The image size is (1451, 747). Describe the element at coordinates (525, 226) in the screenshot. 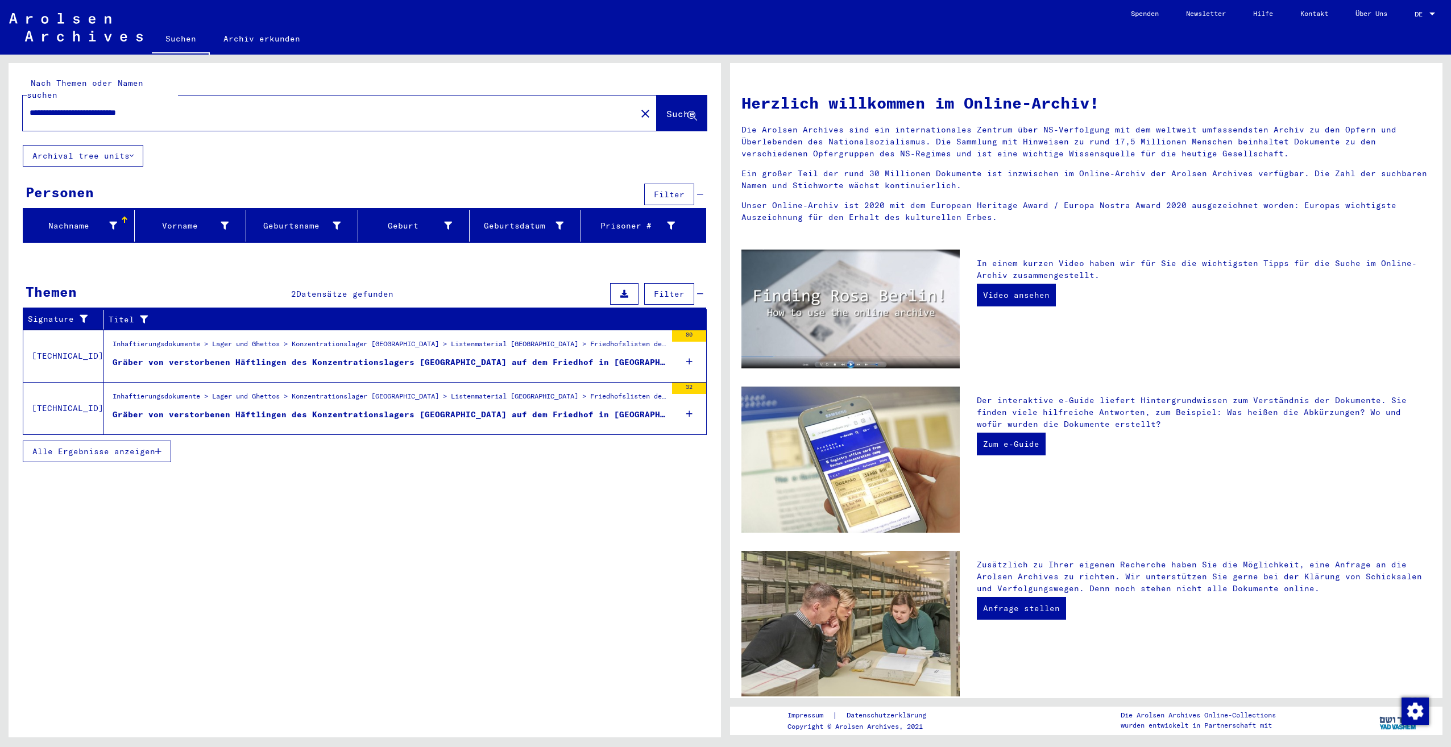

I see `mat-header-cell: Geburtsdatum` at that location.